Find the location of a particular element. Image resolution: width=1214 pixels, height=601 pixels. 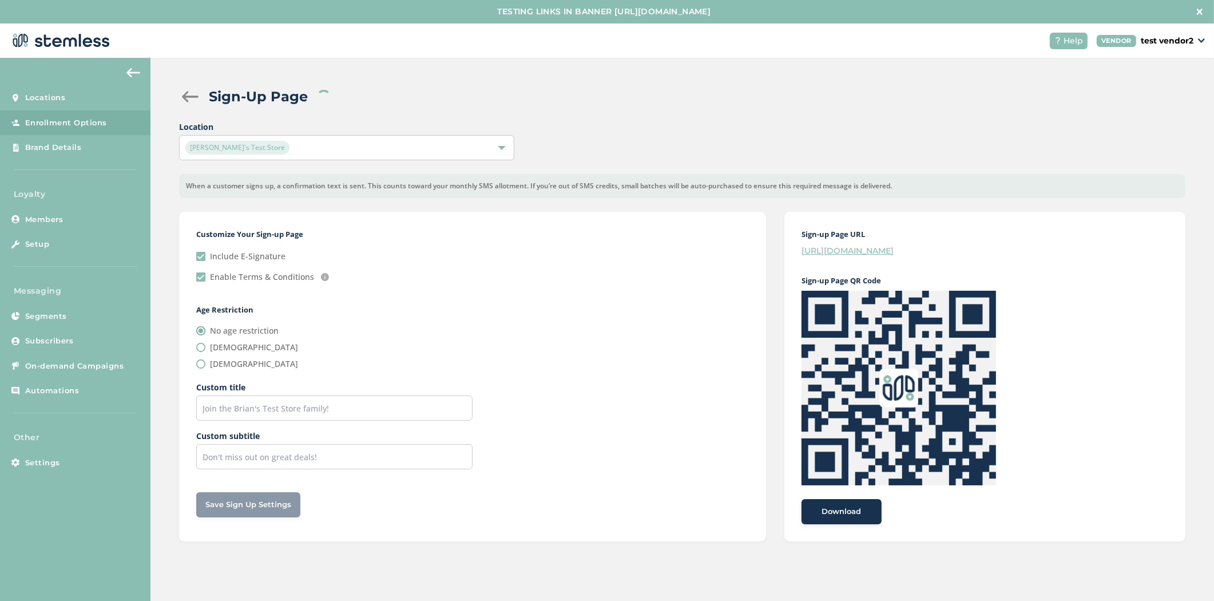

label: Enable Terms & Conditions is located at coordinates (262, 277).